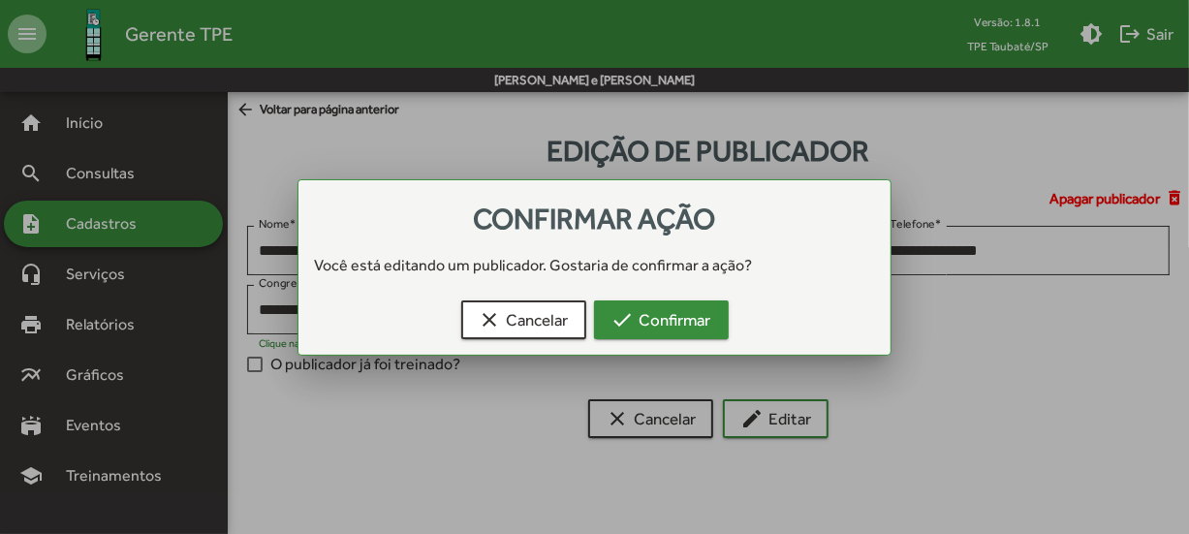  I want to click on div: Você está editando um publicador. Gostaria de confirmar a ação?, so click(595, 266).